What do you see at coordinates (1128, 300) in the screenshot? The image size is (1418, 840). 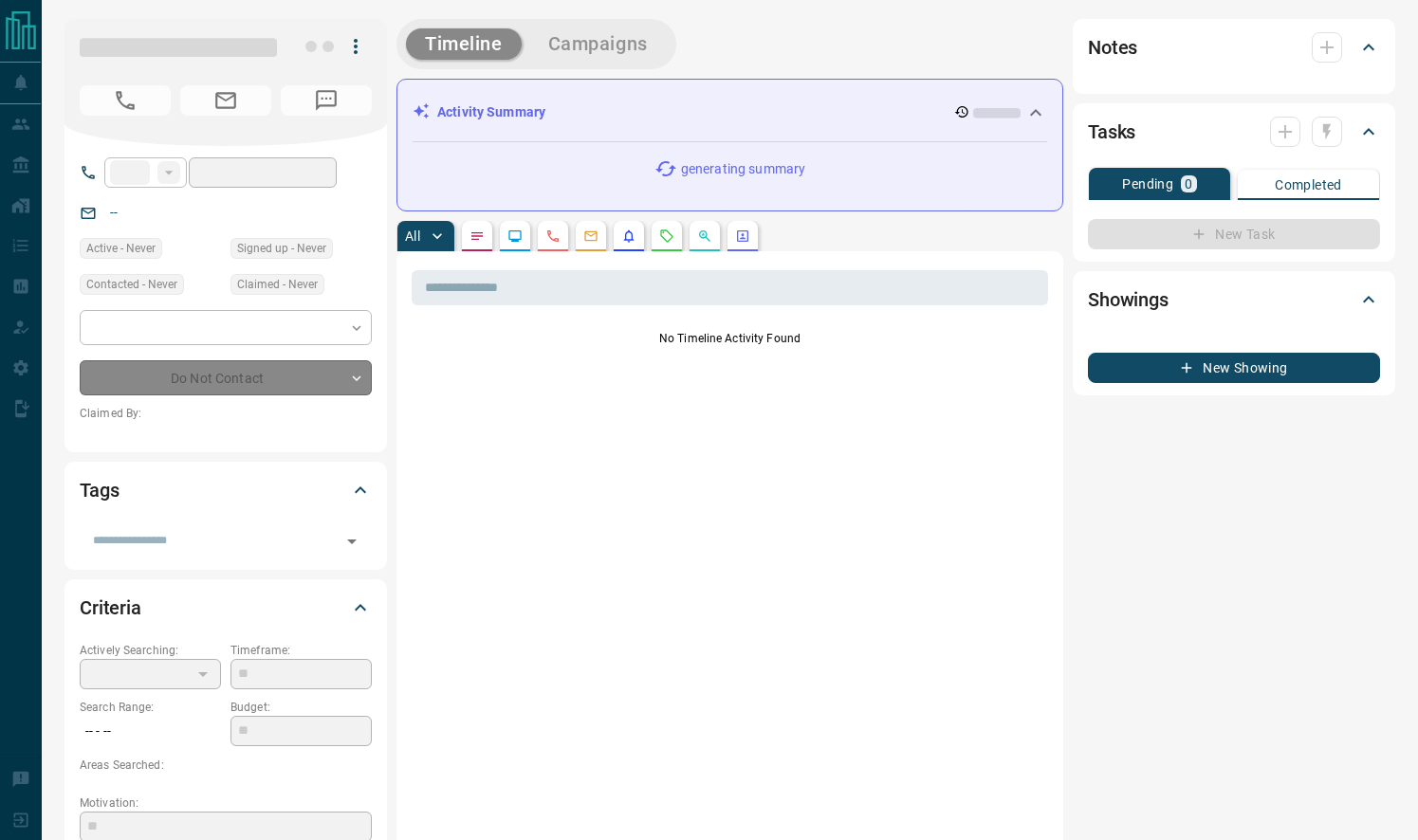 I see `h2: Showings` at bounding box center [1128, 300].